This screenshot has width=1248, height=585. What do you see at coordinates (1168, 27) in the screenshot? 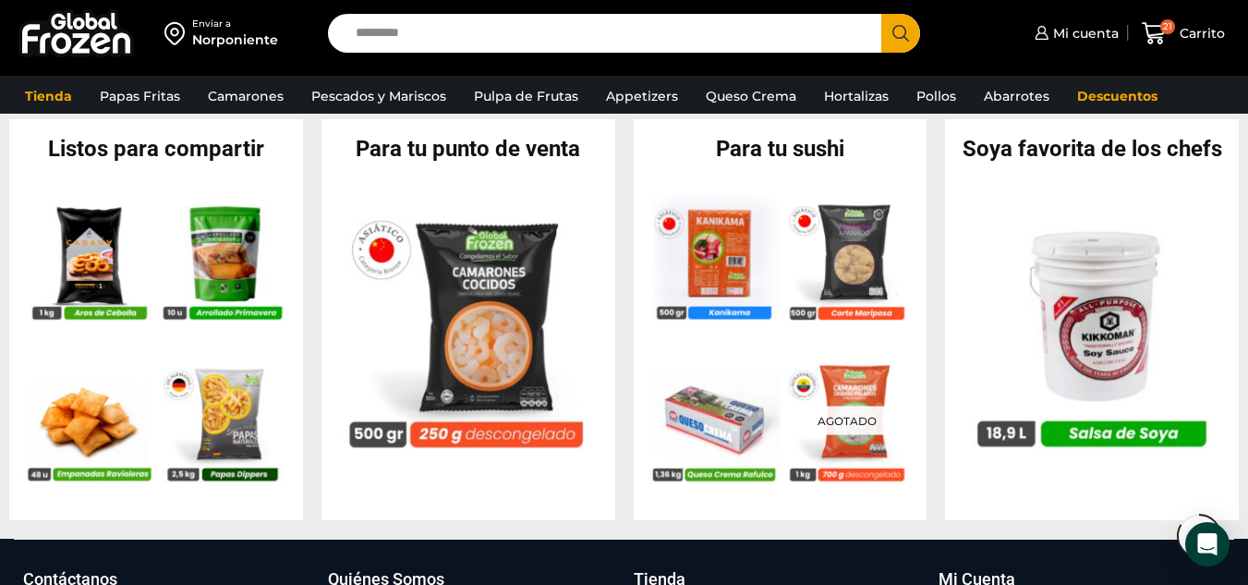
I see `span: 21` at bounding box center [1168, 27].